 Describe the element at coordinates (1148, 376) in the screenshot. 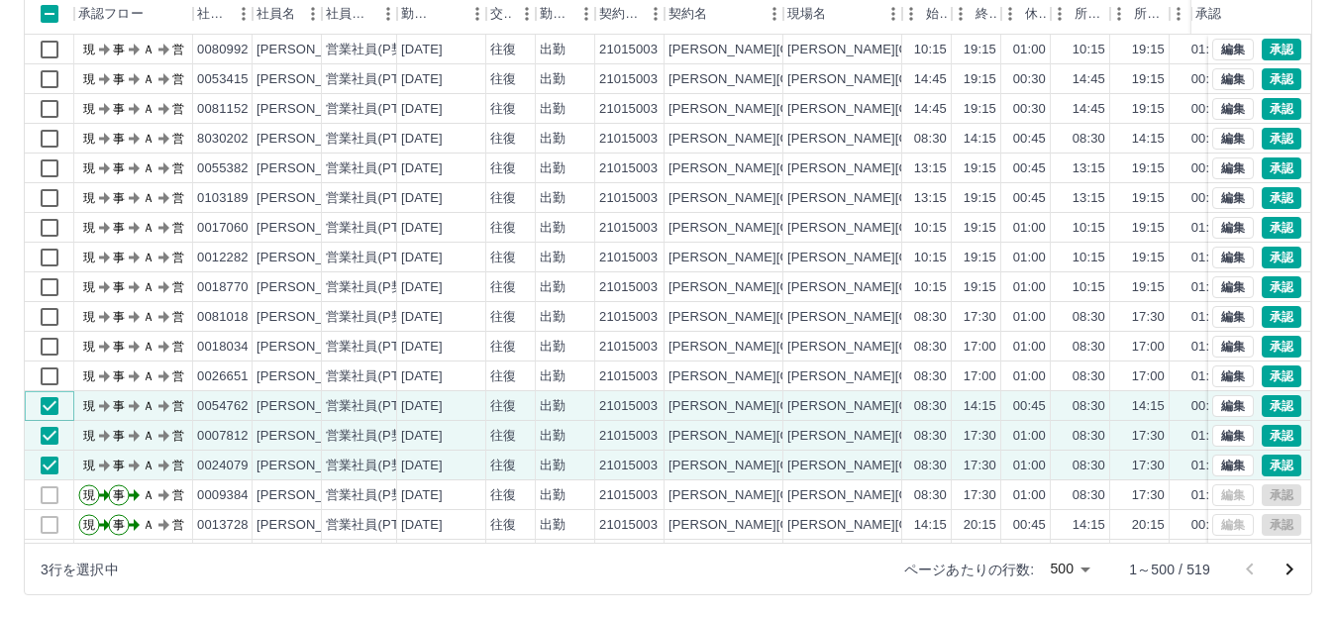

I see `div: 17:00` at that location.